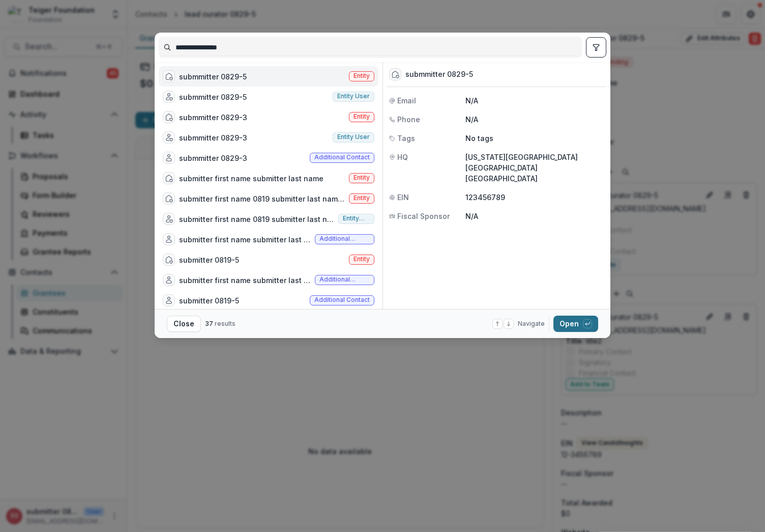 This screenshot has width=765, height=532. Describe the element at coordinates (209, 323) in the screenshot. I see `span: 37` at that location.